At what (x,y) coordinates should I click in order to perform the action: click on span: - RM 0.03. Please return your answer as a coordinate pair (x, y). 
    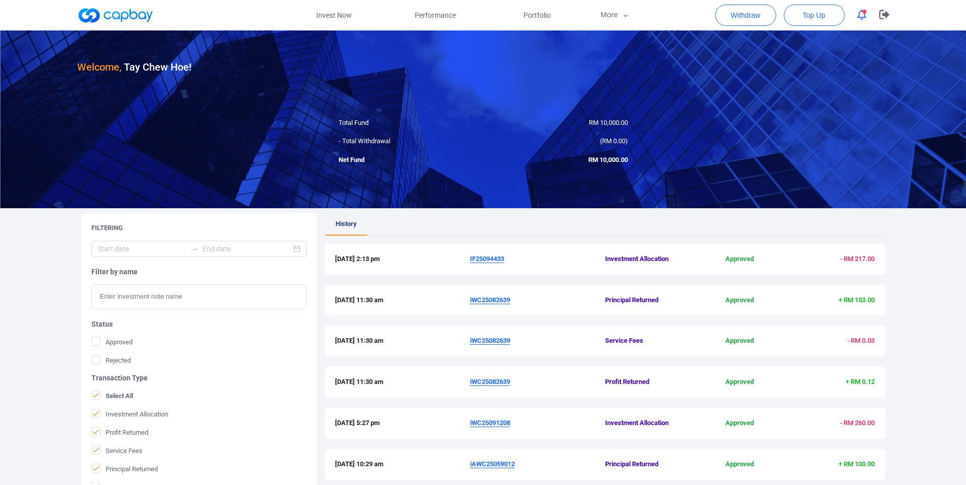
    Looking at the image, I should click on (861, 340).